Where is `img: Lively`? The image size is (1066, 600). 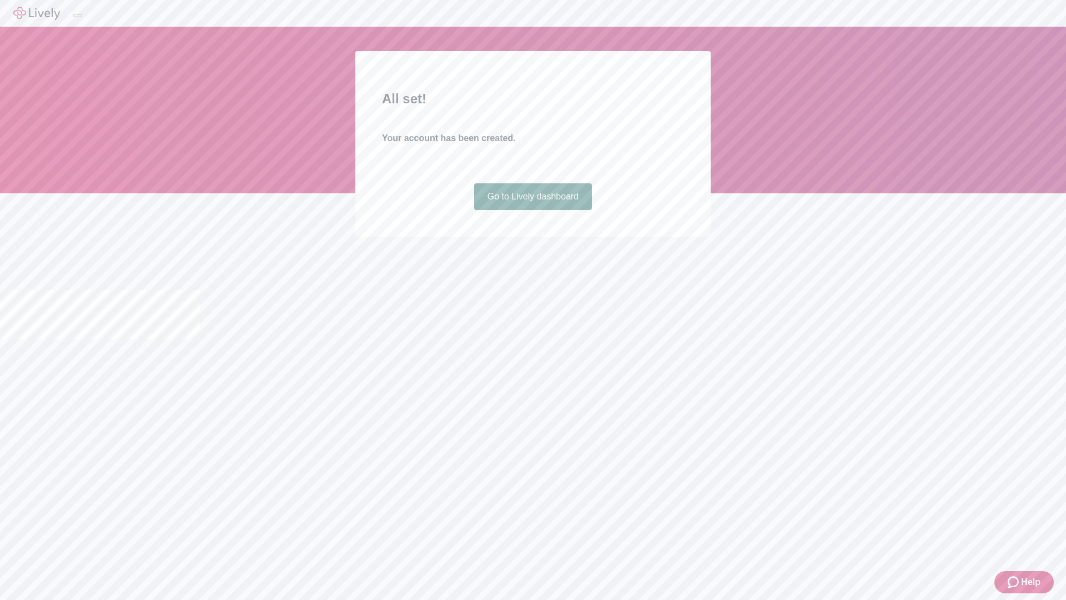
img: Lively is located at coordinates (37, 13).